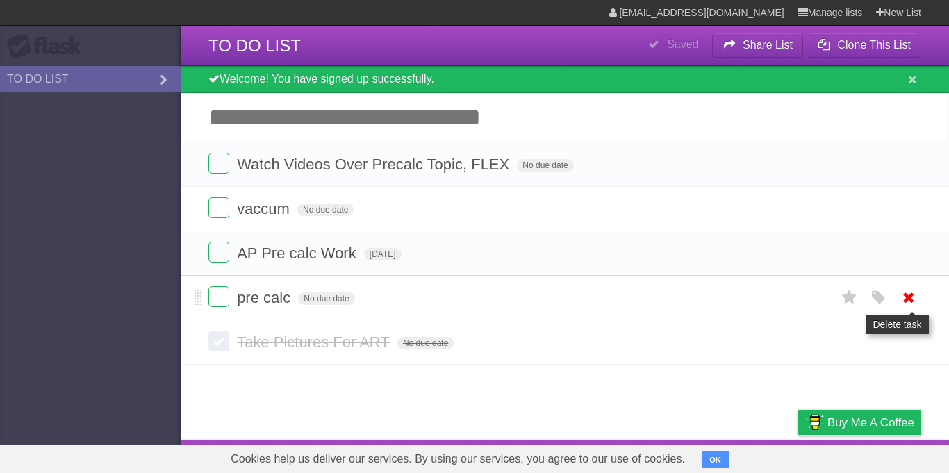  What do you see at coordinates (298, 253) in the screenshot?
I see `span: AP Pre calc Work` at bounding box center [298, 253].